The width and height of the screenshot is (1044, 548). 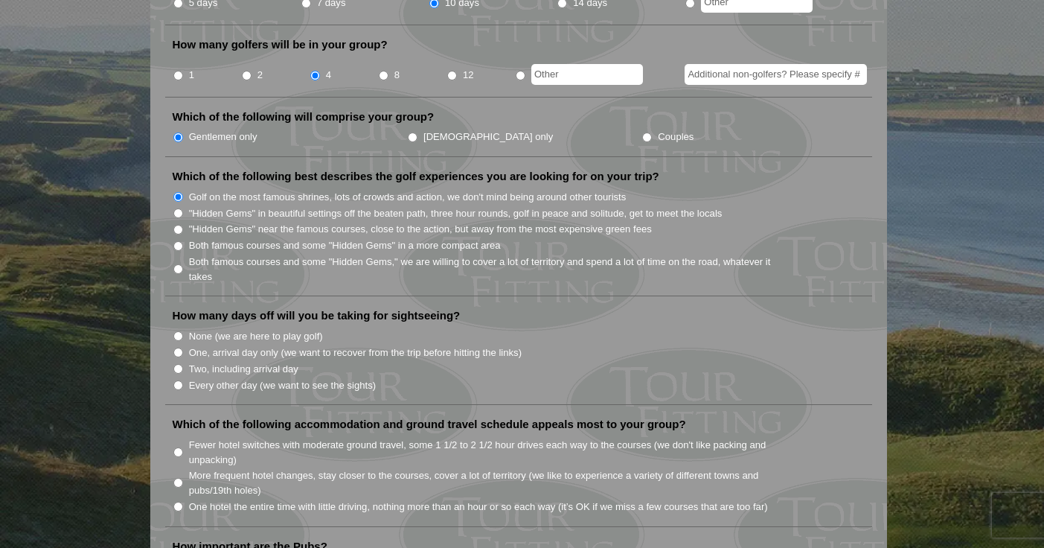 What do you see at coordinates (344, 245) in the screenshot?
I see `label: Both famous courses and some "Hidden Gems" in a more compact area` at bounding box center [344, 245].